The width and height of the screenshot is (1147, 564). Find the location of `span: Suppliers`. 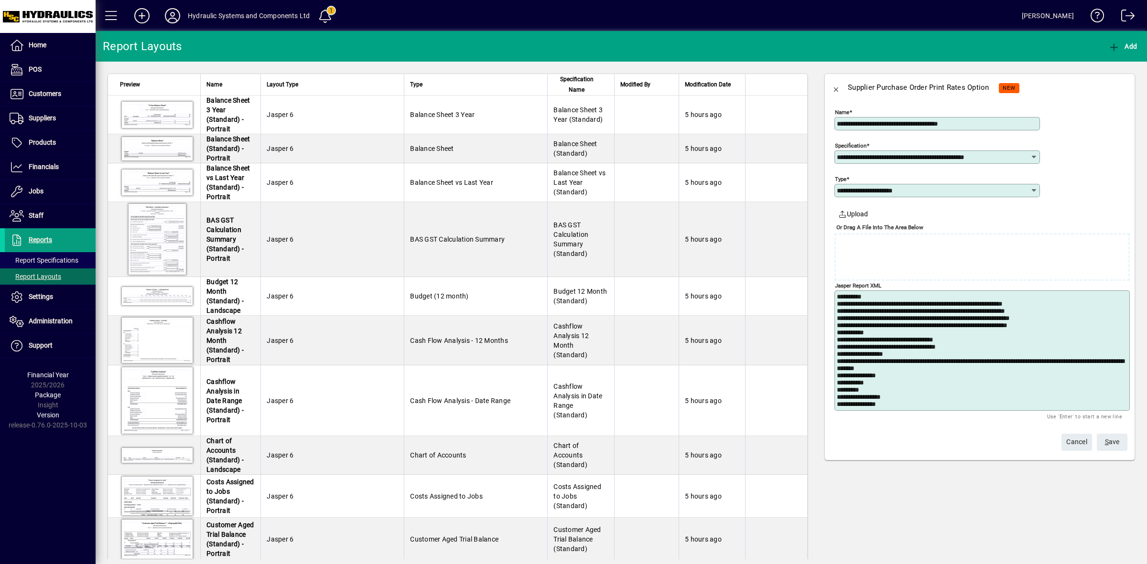

span: Suppliers is located at coordinates (42, 118).